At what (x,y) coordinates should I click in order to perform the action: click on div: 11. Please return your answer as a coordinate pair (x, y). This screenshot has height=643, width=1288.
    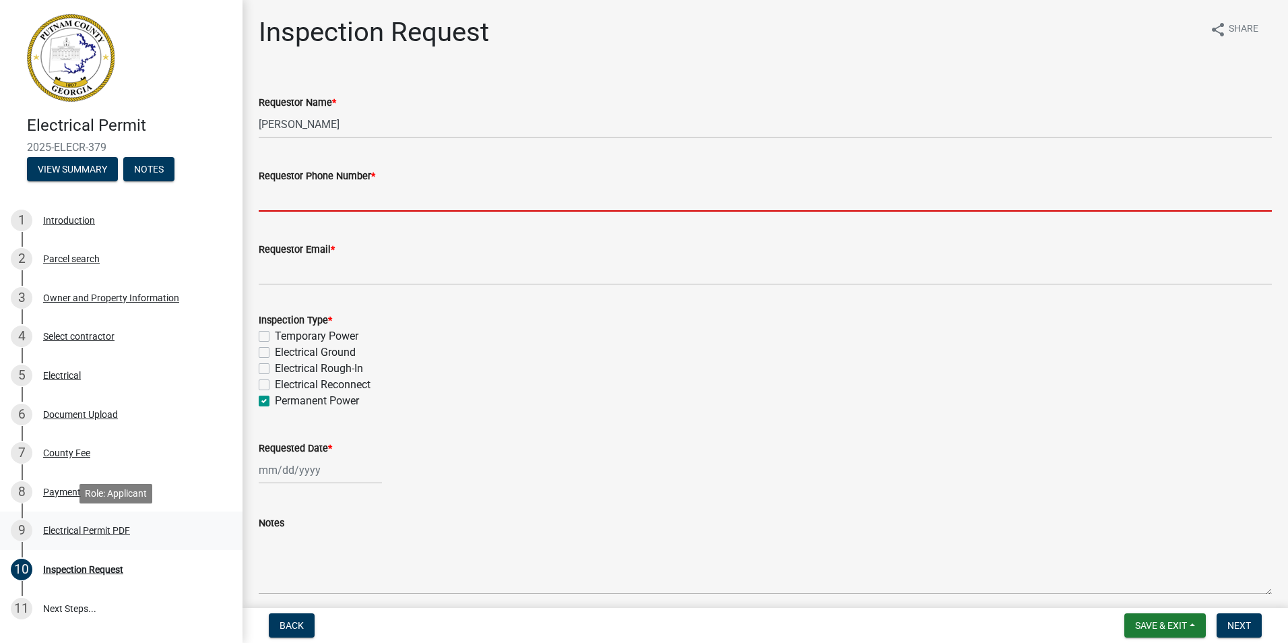
    Looking at the image, I should click on (22, 608).